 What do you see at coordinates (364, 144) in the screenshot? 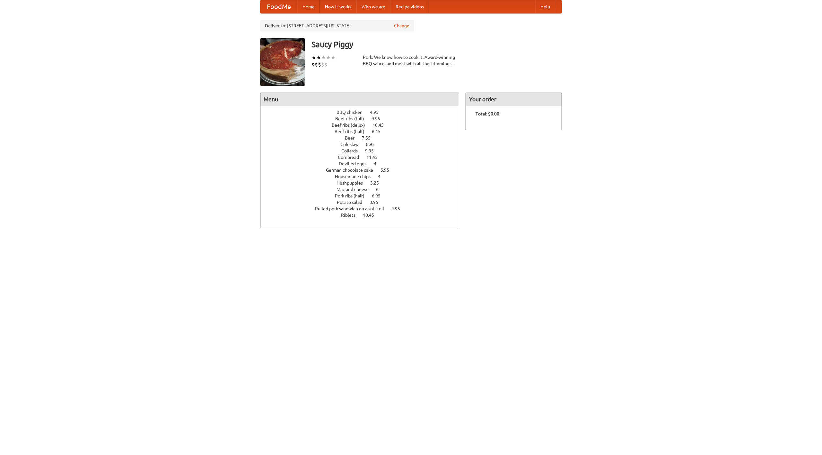
I see `a: Coleslaw 8.95` at bounding box center [364, 144].